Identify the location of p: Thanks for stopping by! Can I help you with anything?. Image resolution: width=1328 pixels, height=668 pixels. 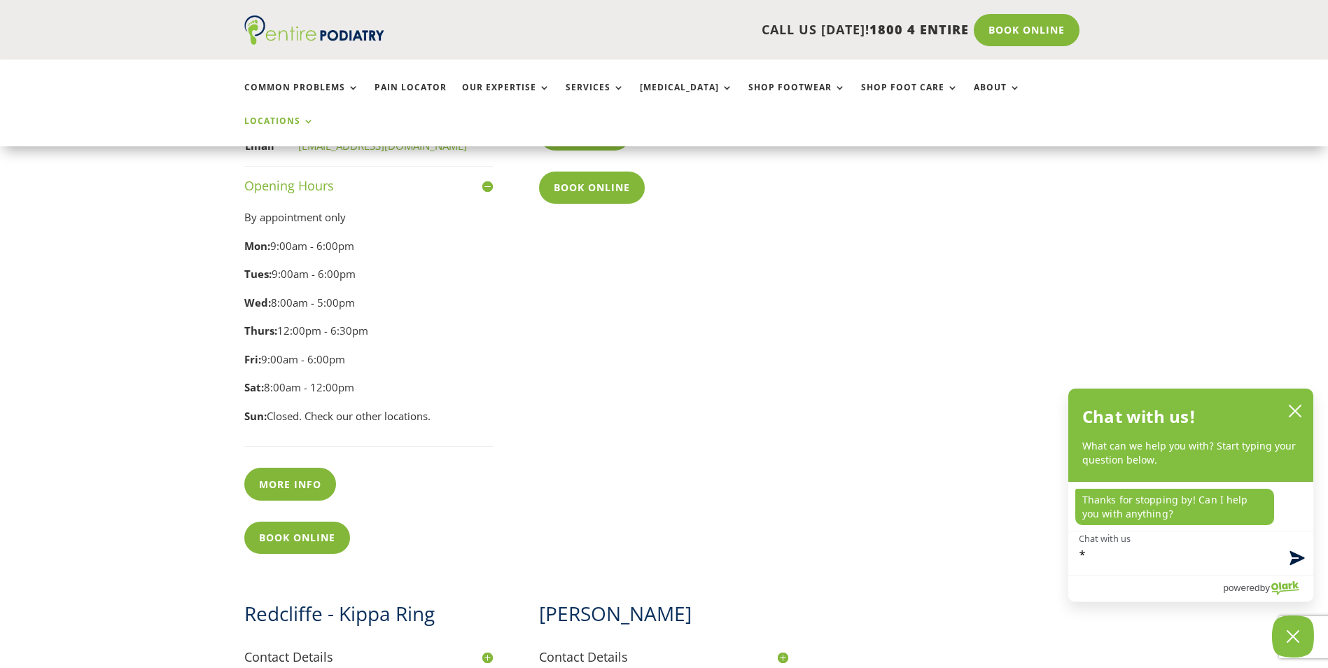
(1174, 507).